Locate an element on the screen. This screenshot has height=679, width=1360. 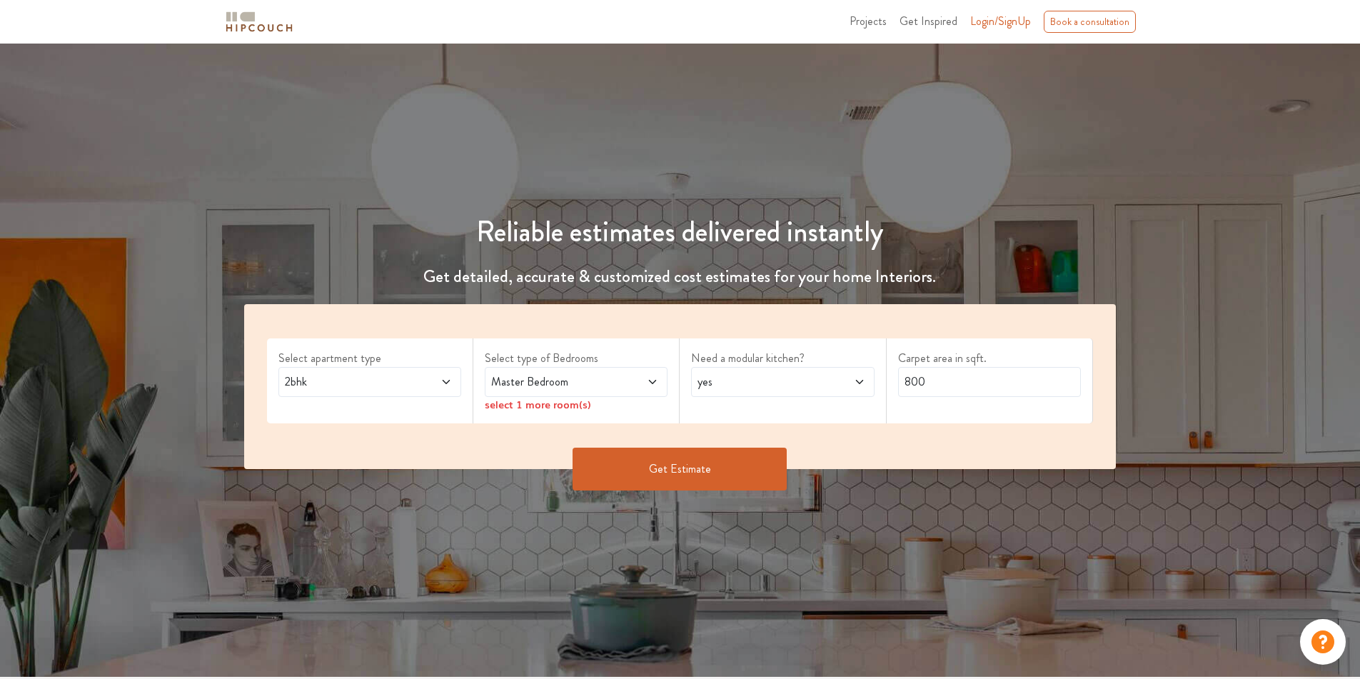
div: select 1 more room(s) is located at coordinates (576, 404).